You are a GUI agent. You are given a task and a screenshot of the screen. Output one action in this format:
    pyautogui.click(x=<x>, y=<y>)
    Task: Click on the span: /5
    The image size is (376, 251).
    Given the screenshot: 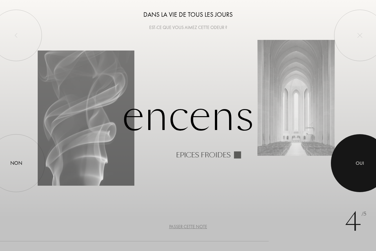 What is the action you would take?
    pyautogui.click(x=364, y=214)
    